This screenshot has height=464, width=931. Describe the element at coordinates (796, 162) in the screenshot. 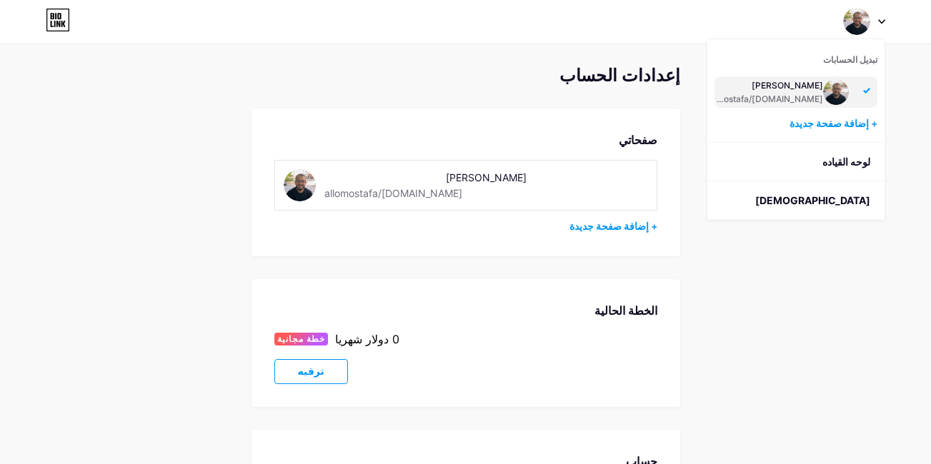

I see `a: لوحه القياده` at that location.